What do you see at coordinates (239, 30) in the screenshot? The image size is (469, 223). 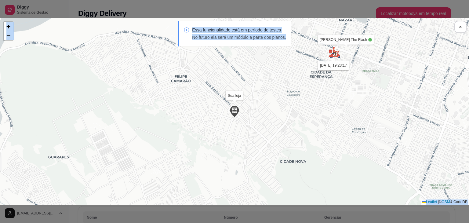 I see `p: Essa funcionalidade está em período de testes` at bounding box center [239, 30].